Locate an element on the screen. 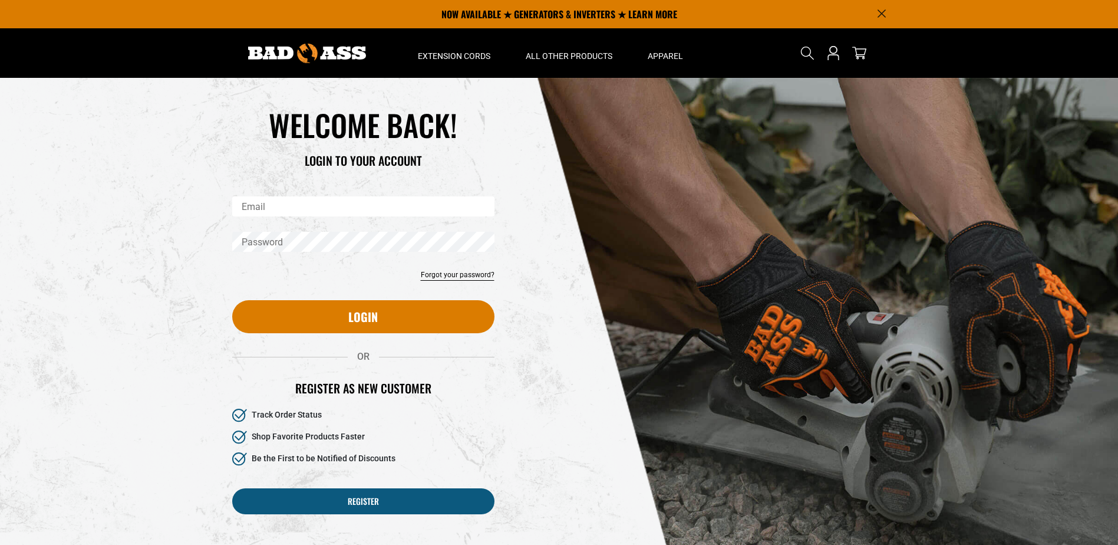  a: Forgot your password? is located at coordinates (457, 275).